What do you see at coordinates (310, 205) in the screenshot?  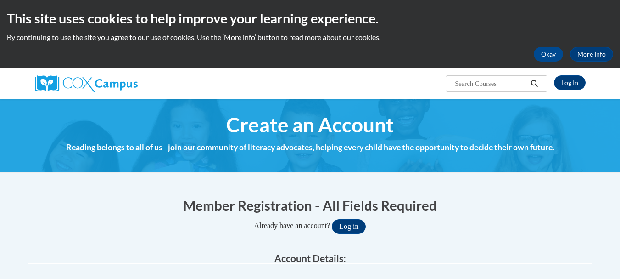 I see `h1: Member Registration - All Fields Required` at bounding box center [310, 205].